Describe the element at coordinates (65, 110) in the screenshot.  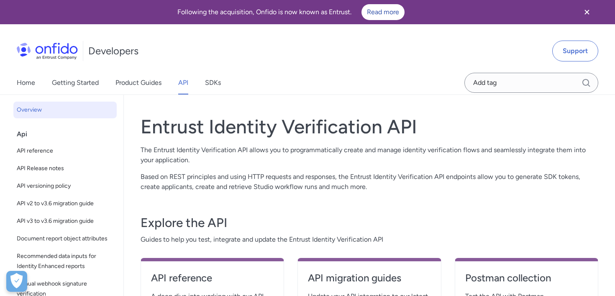
I see `span: Overview` at that location.